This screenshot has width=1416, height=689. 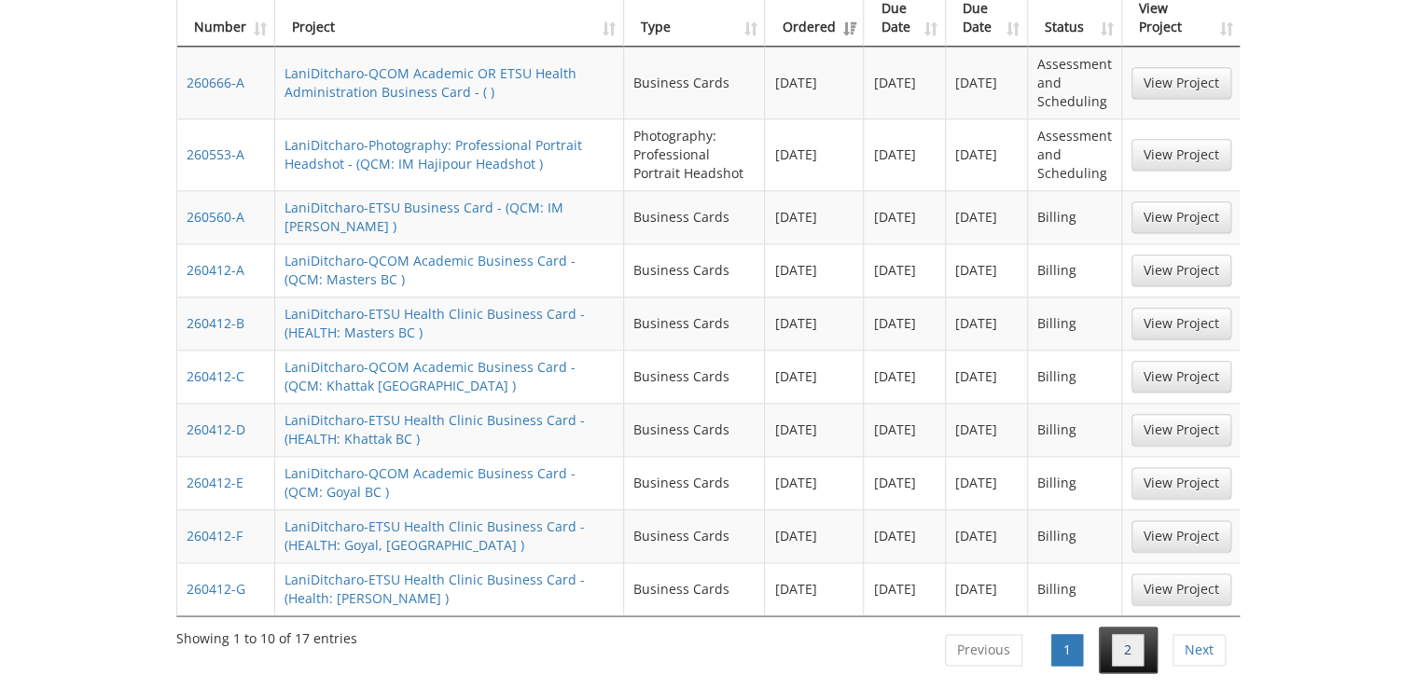 What do you see at coordinates (215, 82) in the screenshot?
I see `a: 260666-A` at bounding box center [215, 82].